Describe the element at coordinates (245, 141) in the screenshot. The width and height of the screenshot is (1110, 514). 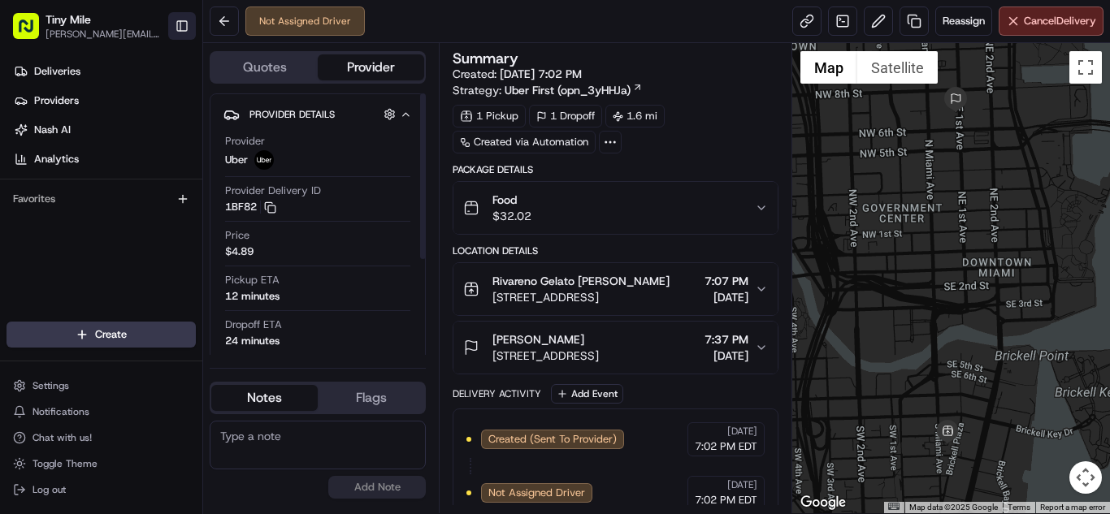
I see `span: Provider` at that location.